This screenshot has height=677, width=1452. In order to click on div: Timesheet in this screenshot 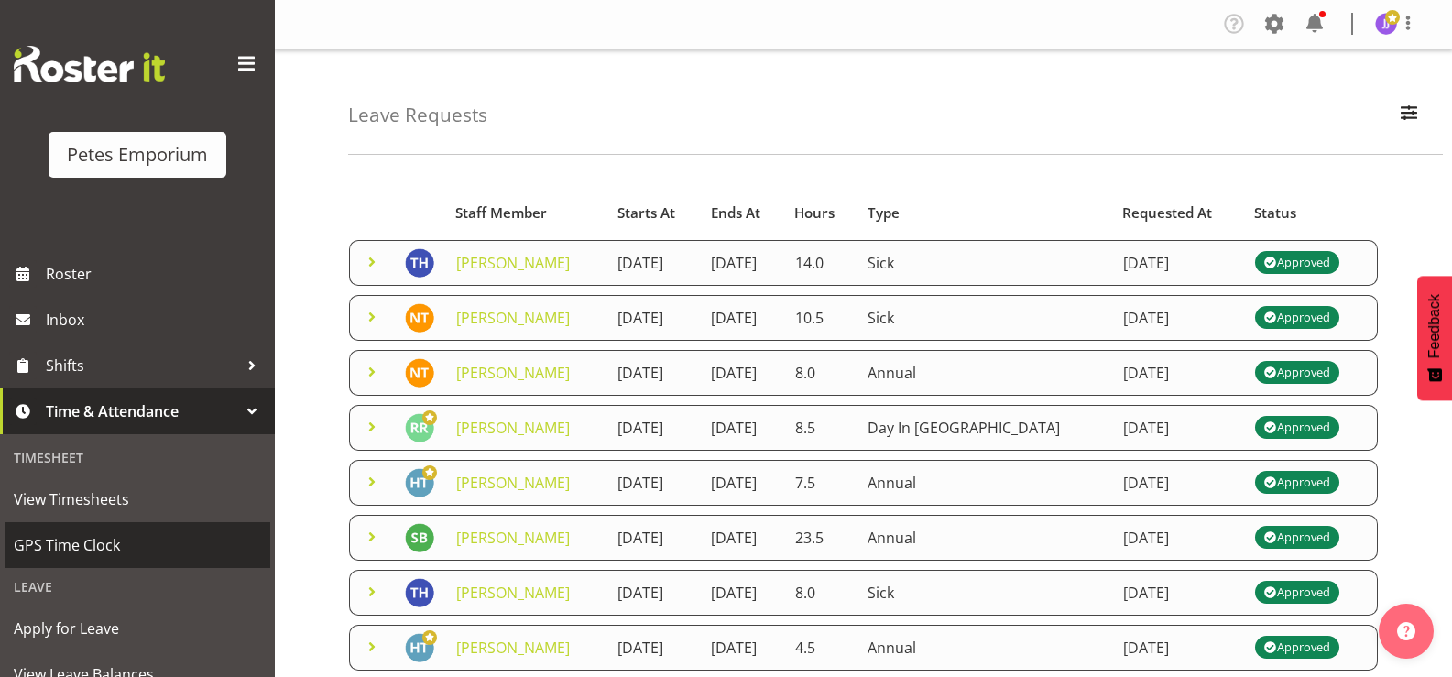, I will do `click(137, 457)`.